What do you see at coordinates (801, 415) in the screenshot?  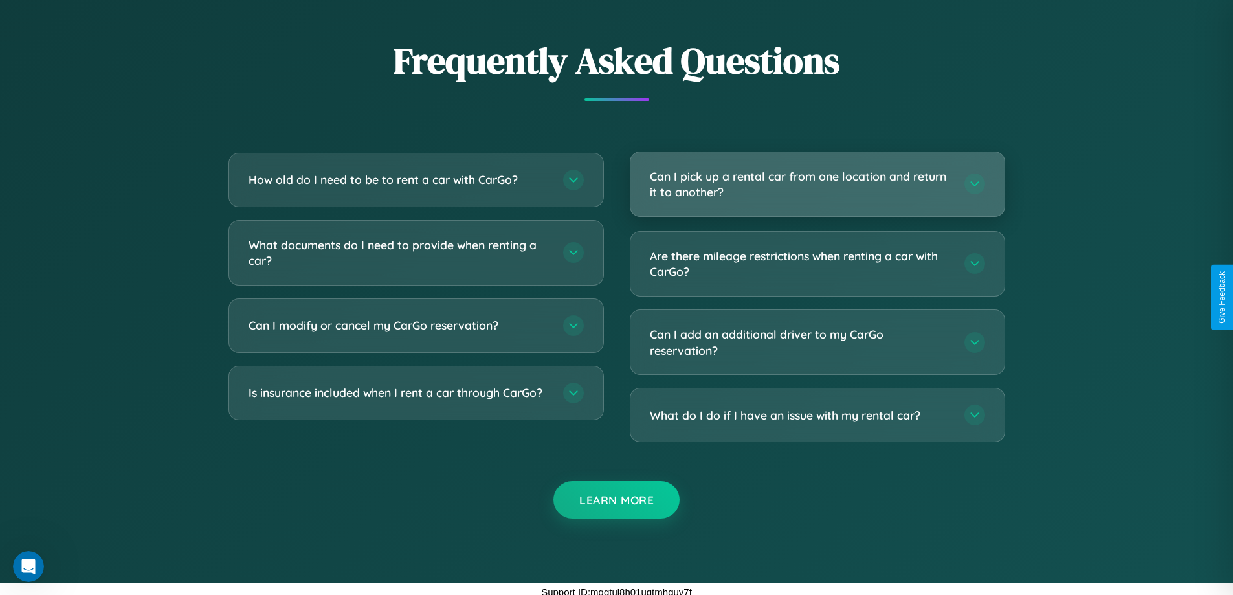 I see `h3: What do I do if I have an issue with my rental car?` at bounding box center [801, 415].